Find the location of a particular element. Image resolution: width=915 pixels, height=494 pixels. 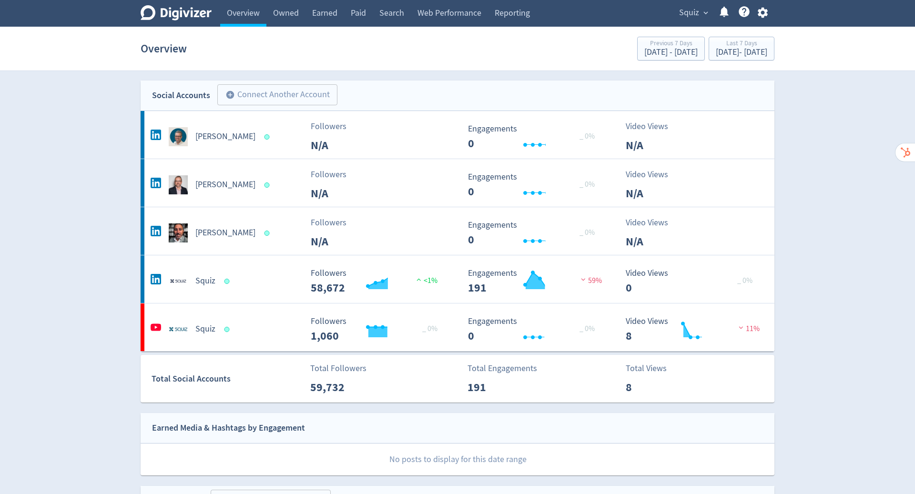

a: Connect Another Account is located at coordinates (274, 95).